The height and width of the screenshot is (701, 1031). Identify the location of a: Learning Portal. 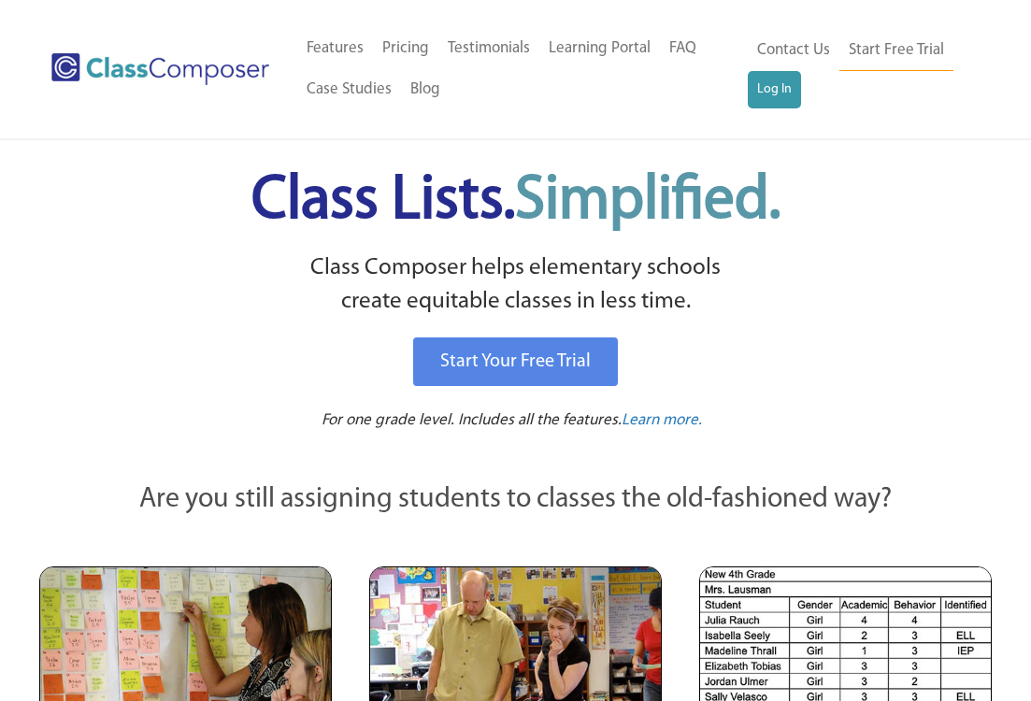
(599, 49).